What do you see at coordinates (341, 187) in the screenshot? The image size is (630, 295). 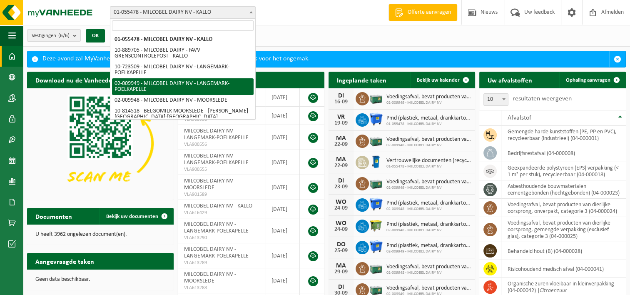 I see `div: 23-09` at bounding box center [341, 187].